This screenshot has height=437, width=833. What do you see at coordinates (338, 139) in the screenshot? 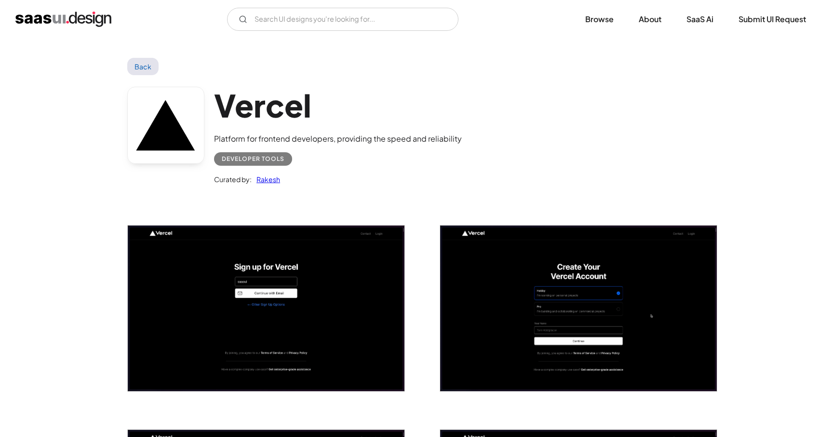
I see `div: Platform for frontend developers, providing the speed and reliability` at bounding box center [338, 139].